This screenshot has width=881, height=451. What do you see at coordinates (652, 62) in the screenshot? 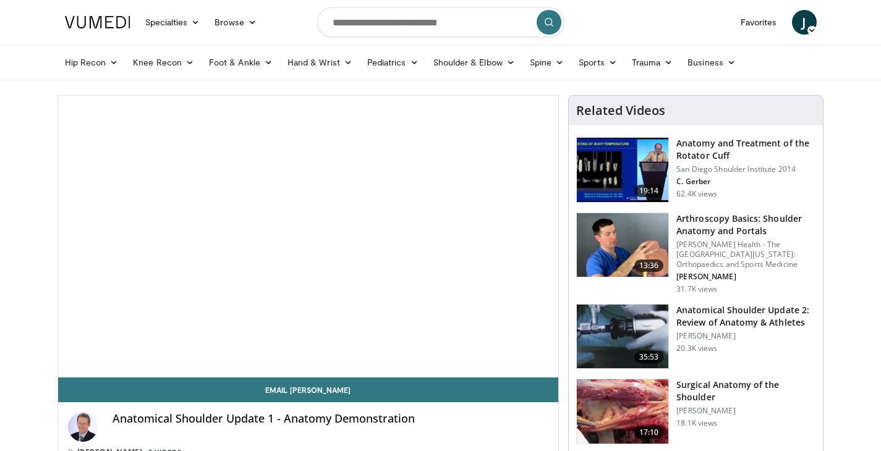
I see `a: Trauma` at bounding box center [652, 62].